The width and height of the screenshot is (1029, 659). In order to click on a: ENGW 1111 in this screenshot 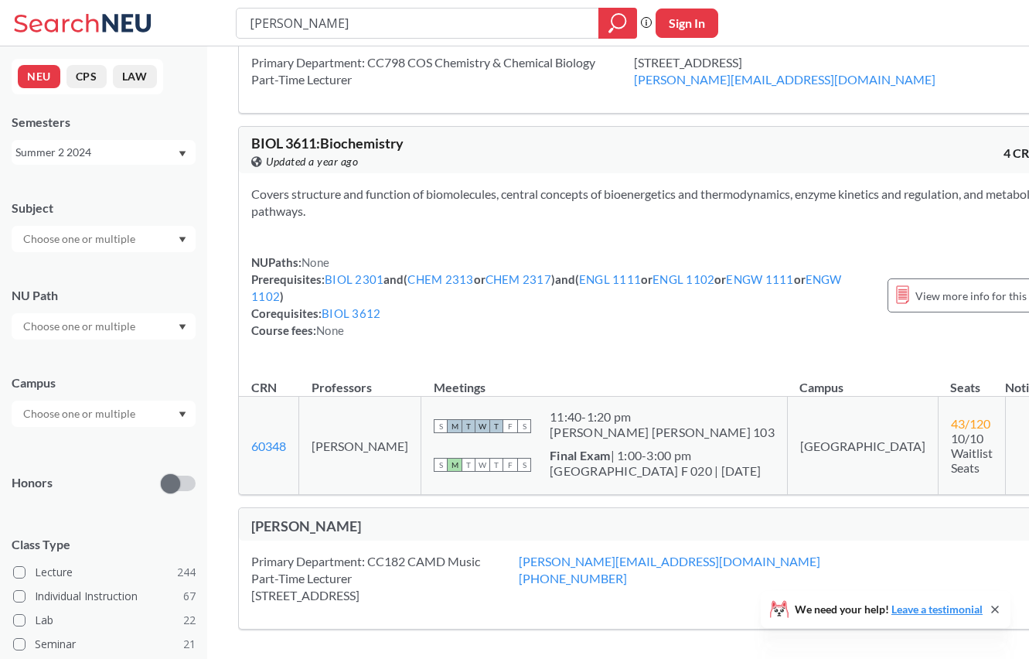, I will do `click(759, 279)`.